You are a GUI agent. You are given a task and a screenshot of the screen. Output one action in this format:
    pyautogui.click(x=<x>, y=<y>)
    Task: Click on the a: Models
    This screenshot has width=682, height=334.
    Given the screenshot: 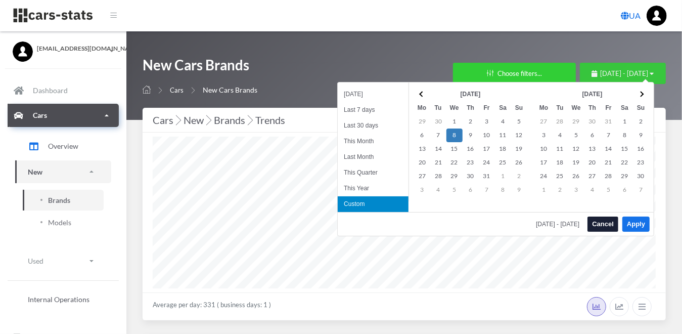 What is the action you would take?
    pyautogui.click(x=63, y=222)
    